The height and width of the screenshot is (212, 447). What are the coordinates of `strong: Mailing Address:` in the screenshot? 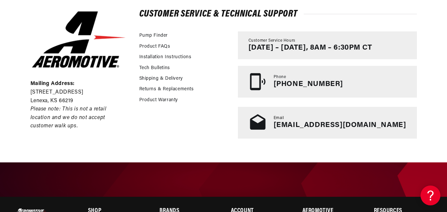 It's located at (53, 84).